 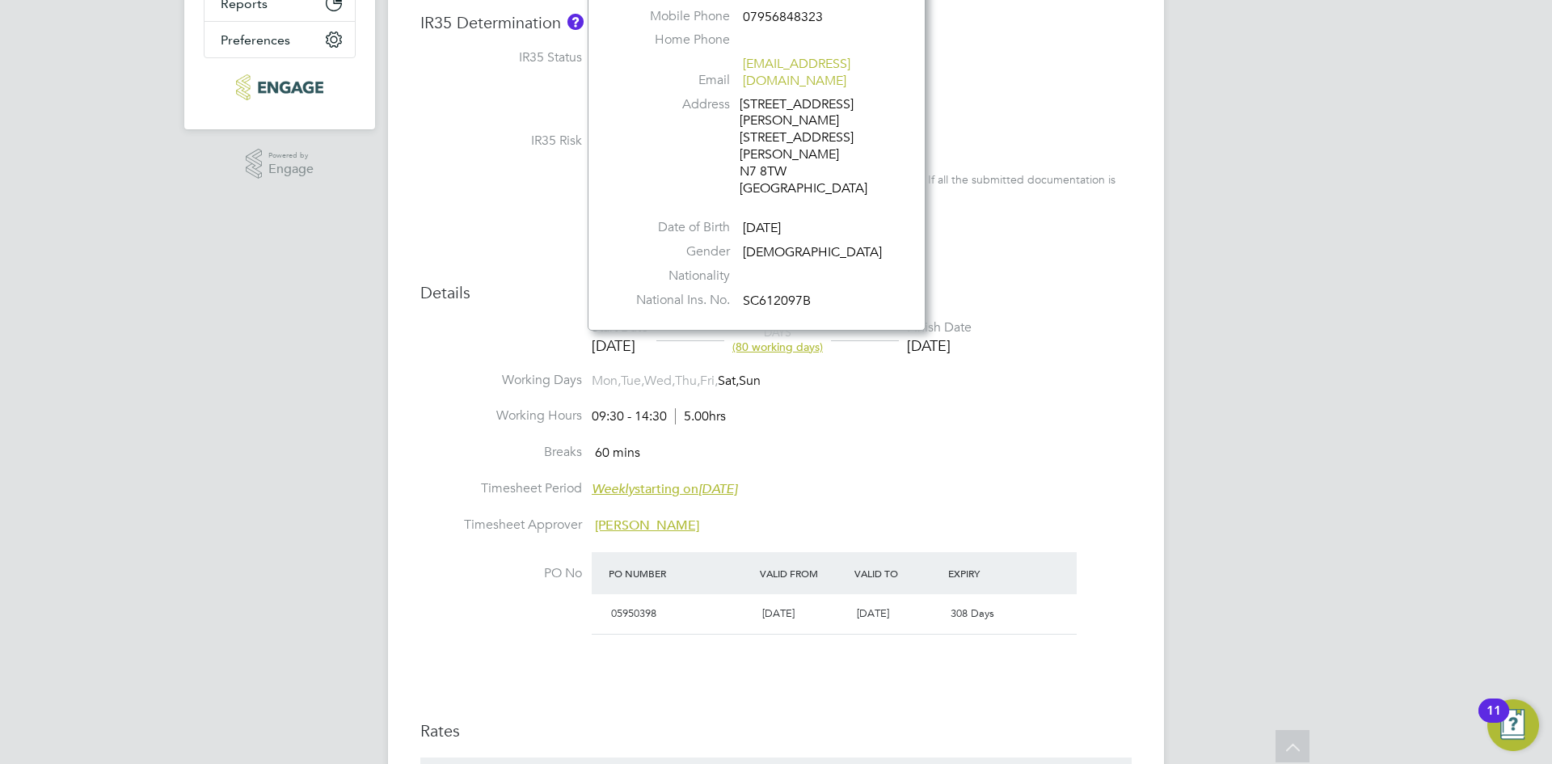 What do you see at coordinates (803, 573) in the screenshot?
I see `div: Valid From` at bounding box center [803, 573].